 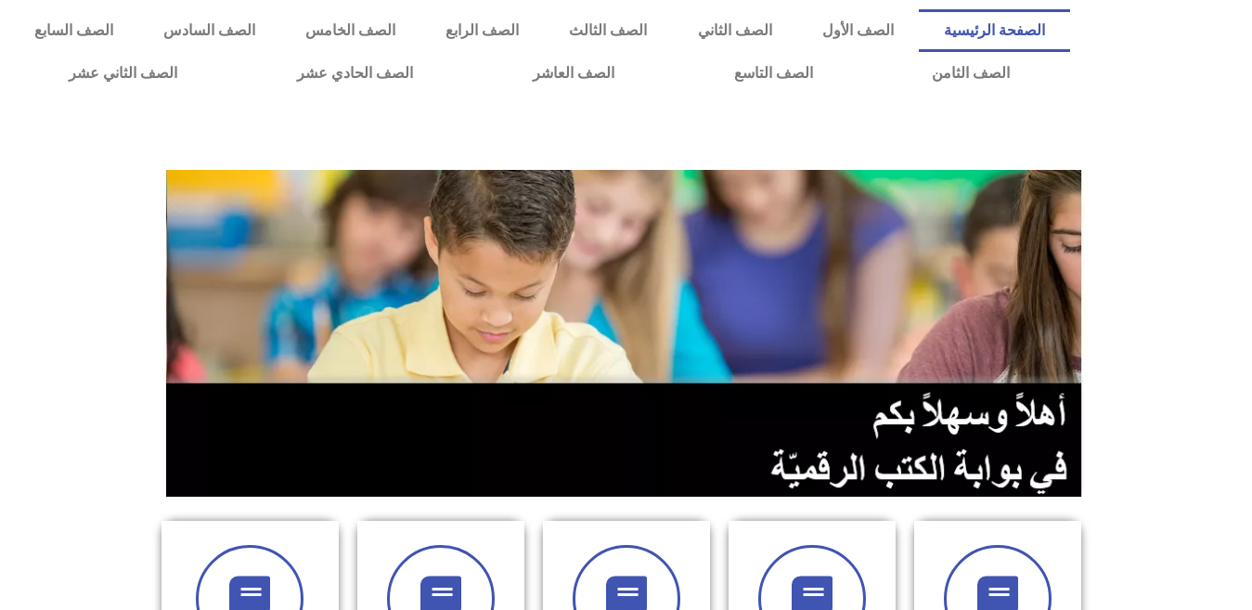 I want to click on a: الصف الثاني, so click(x=735, y=31).